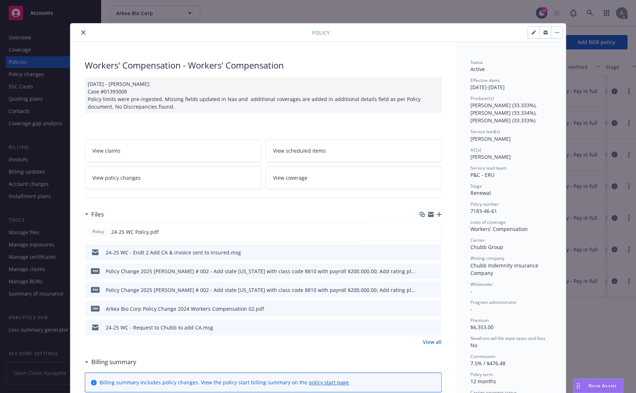  Describe the element at coordinates (578, 386) in the screenshot. I see `div: Drag to move` at that location.